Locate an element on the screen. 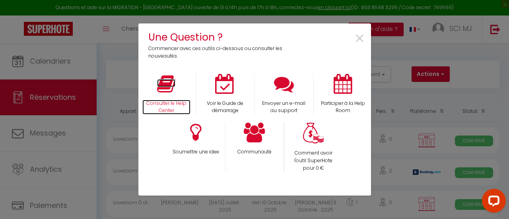 This screenshot has width=509, height=219. p: Communauté is located at coordinates (255, 152).